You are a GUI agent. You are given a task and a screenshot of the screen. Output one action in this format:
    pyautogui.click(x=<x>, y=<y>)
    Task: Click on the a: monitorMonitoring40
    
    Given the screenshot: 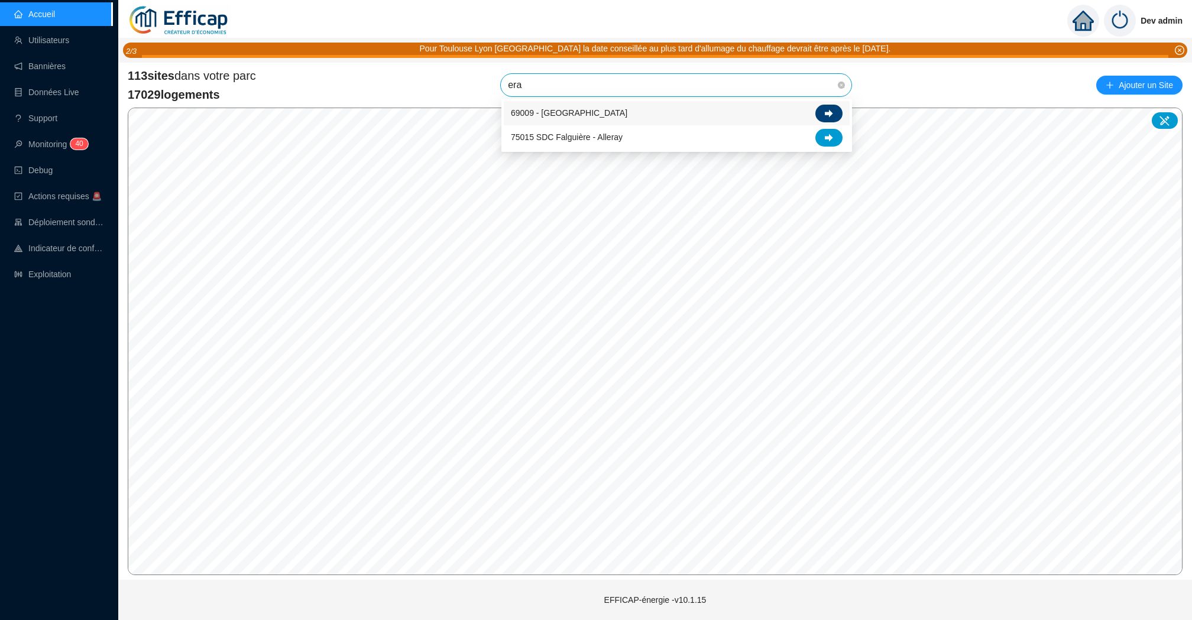 What is the action you would take?
    pyautogui.click(x=49, y=144)
    